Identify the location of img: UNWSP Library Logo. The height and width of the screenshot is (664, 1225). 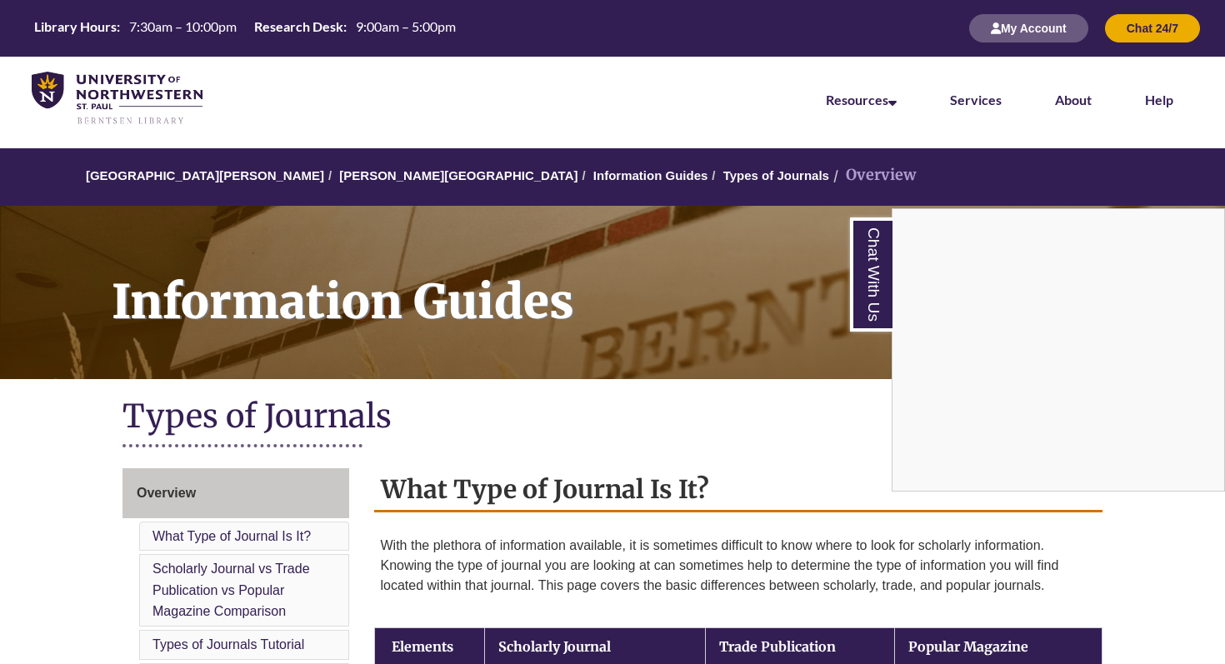
(117, 98).